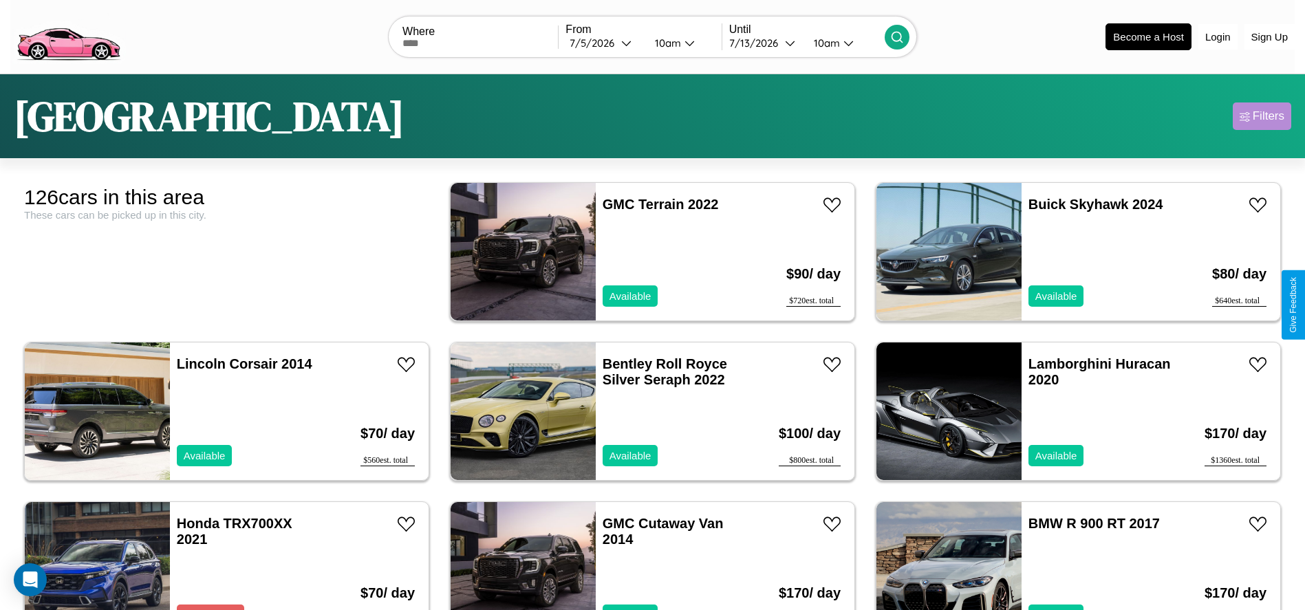 This screenshot has width=1305, height=610. I want to click on a: Buick Skyhawk 2024, so click(1096, 204).